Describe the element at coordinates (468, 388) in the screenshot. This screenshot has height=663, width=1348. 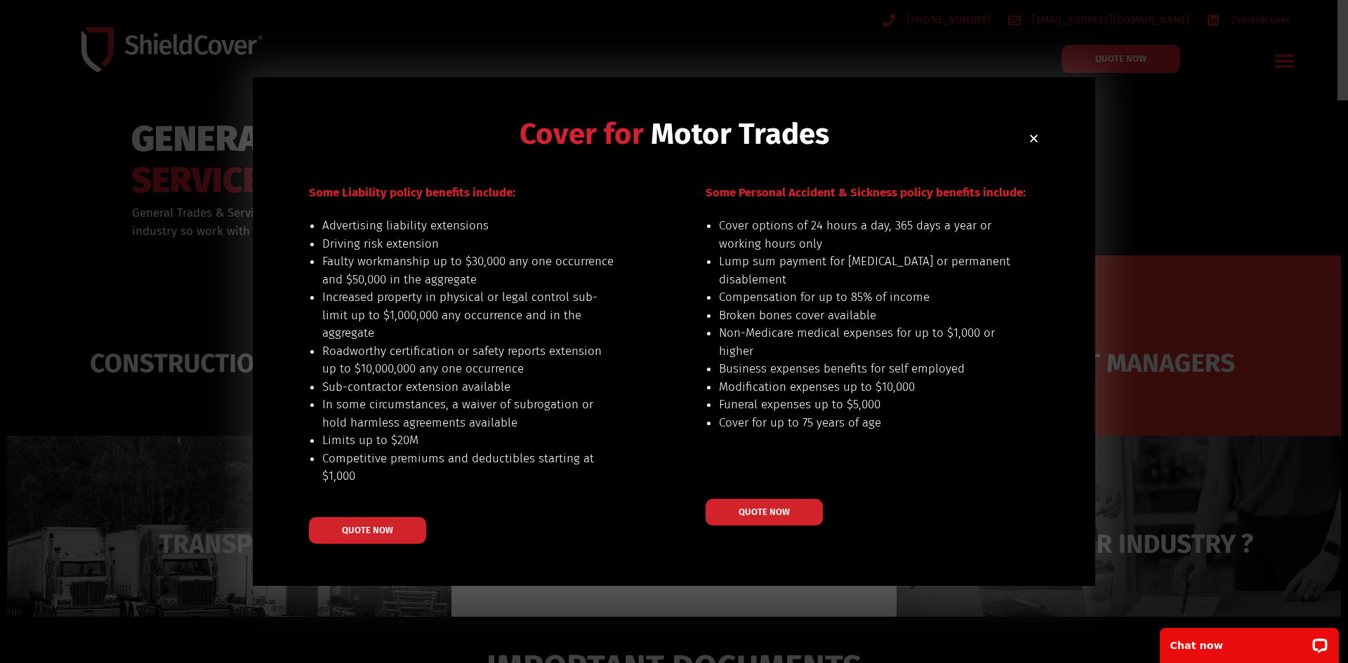
I see `li: Sub-contractor extension available` at that location.